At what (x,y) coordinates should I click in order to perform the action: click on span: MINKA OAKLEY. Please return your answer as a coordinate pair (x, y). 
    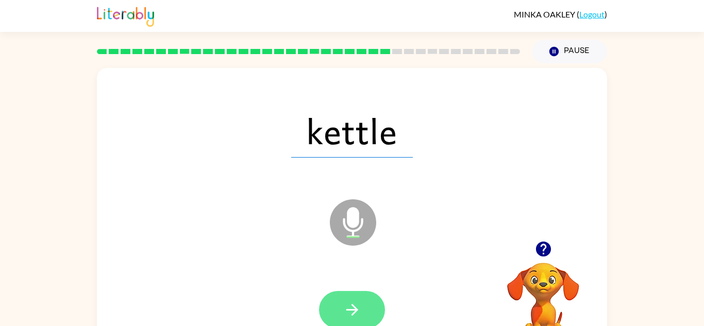
    Looking at the image, I should click on (545, 14).